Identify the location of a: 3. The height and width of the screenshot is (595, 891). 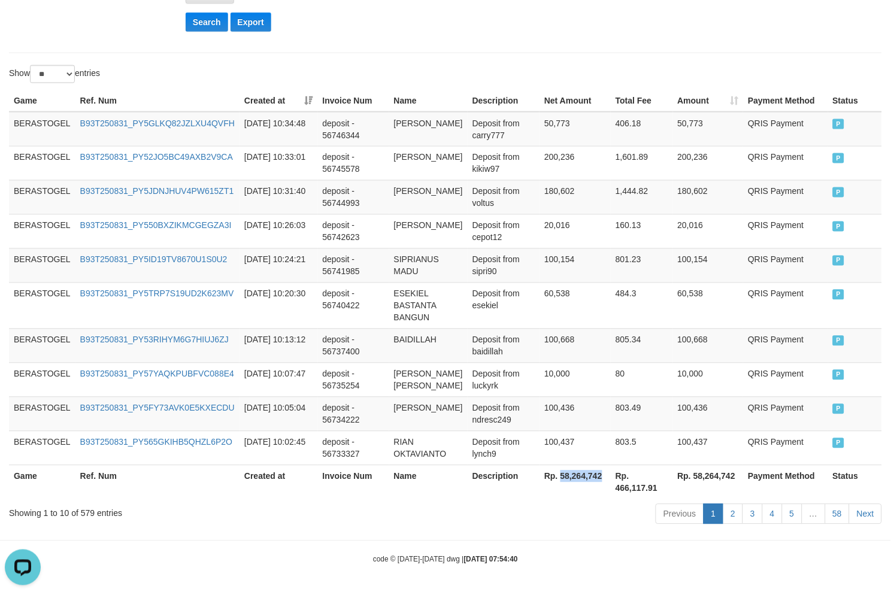
(752, 514).